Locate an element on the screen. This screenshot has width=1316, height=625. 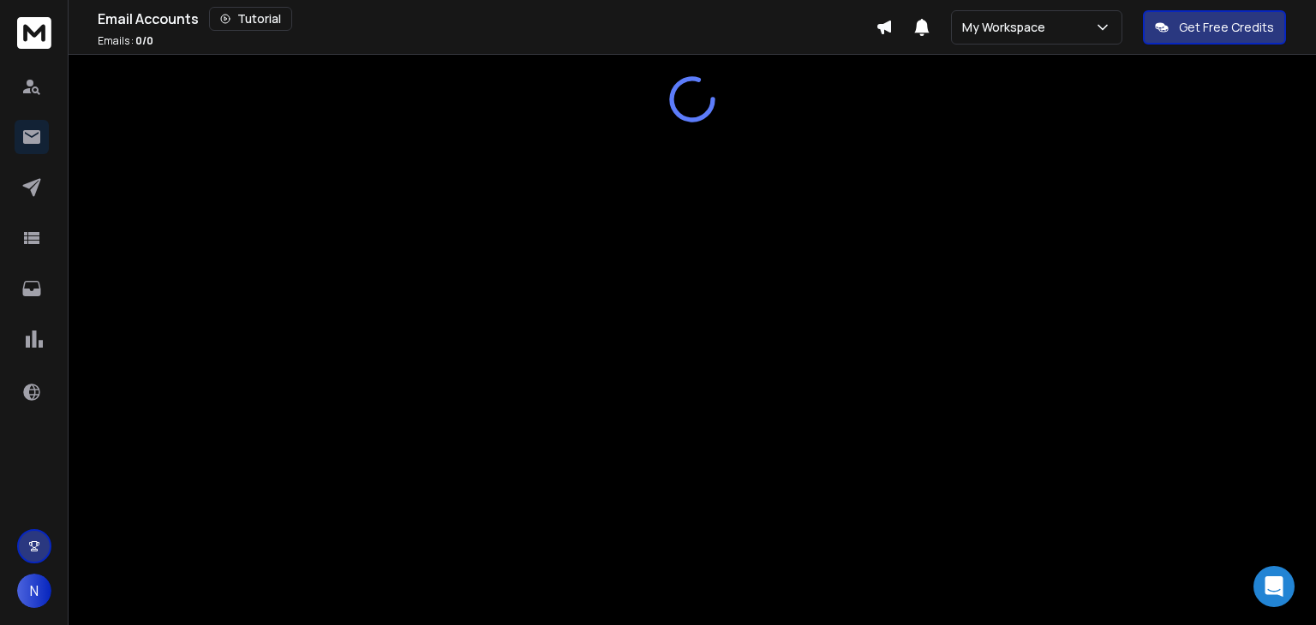
div: Email Accounts is located at coordinates (486, 19).